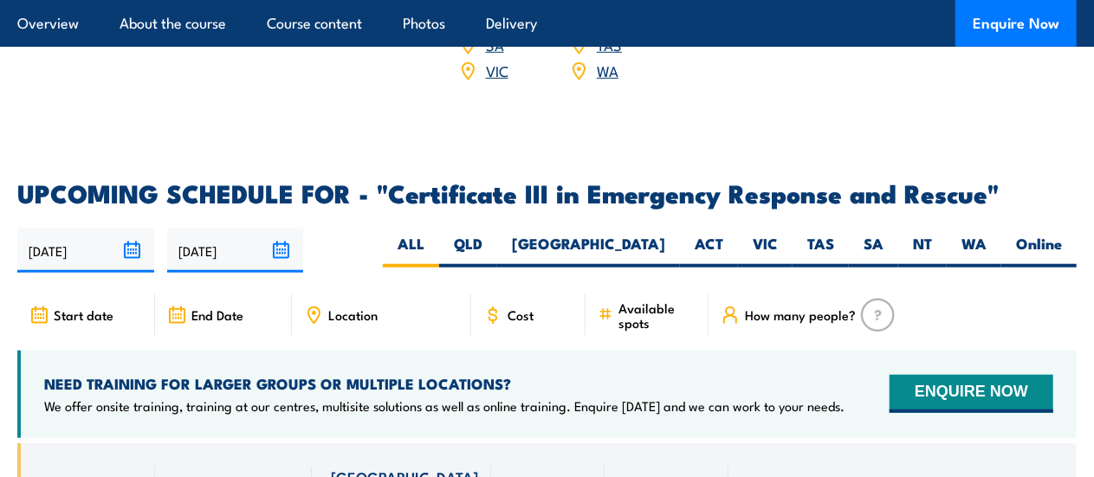  Describe the element at coordinates (657, 315) in the screenshot. I see `span: Available spots` at that location.